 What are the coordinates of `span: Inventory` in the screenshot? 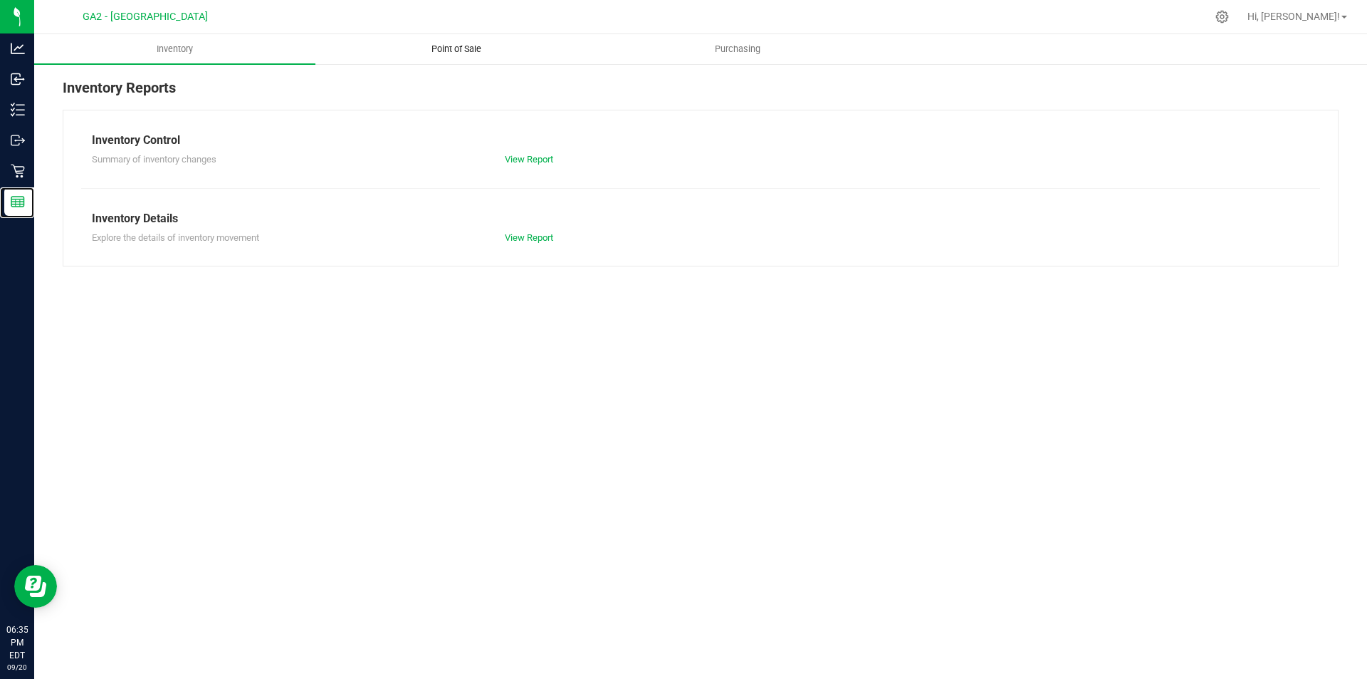 It's located at (174, 49).